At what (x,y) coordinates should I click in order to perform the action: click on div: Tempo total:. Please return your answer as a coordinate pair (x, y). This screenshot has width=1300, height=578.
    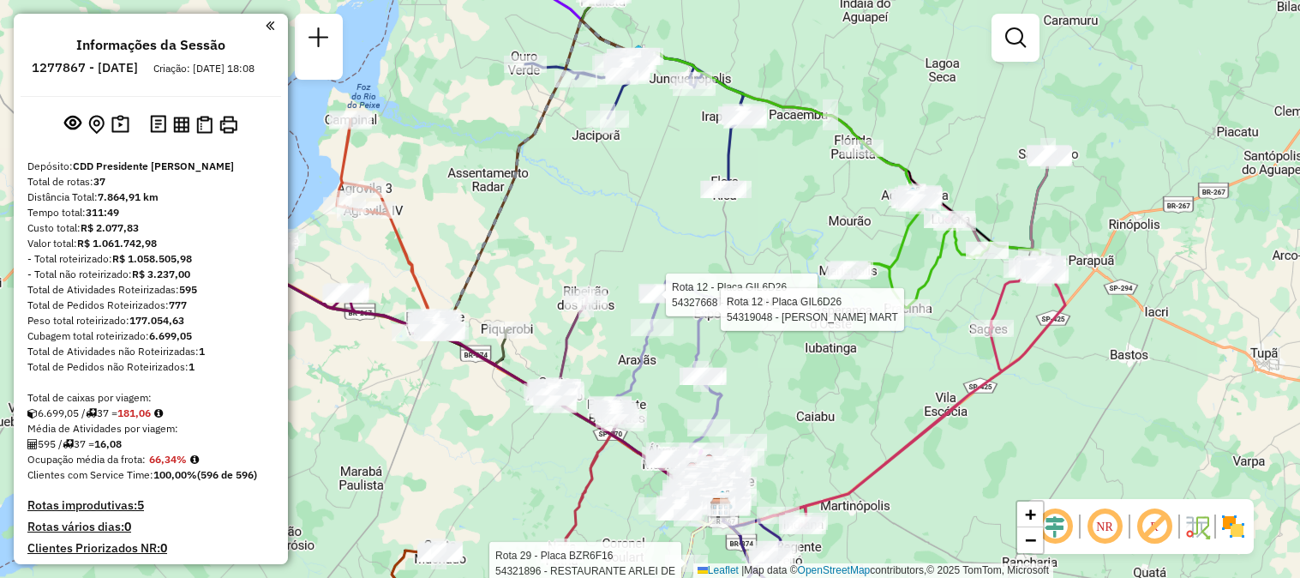
    Looking at the image, I should click on (151, 213).